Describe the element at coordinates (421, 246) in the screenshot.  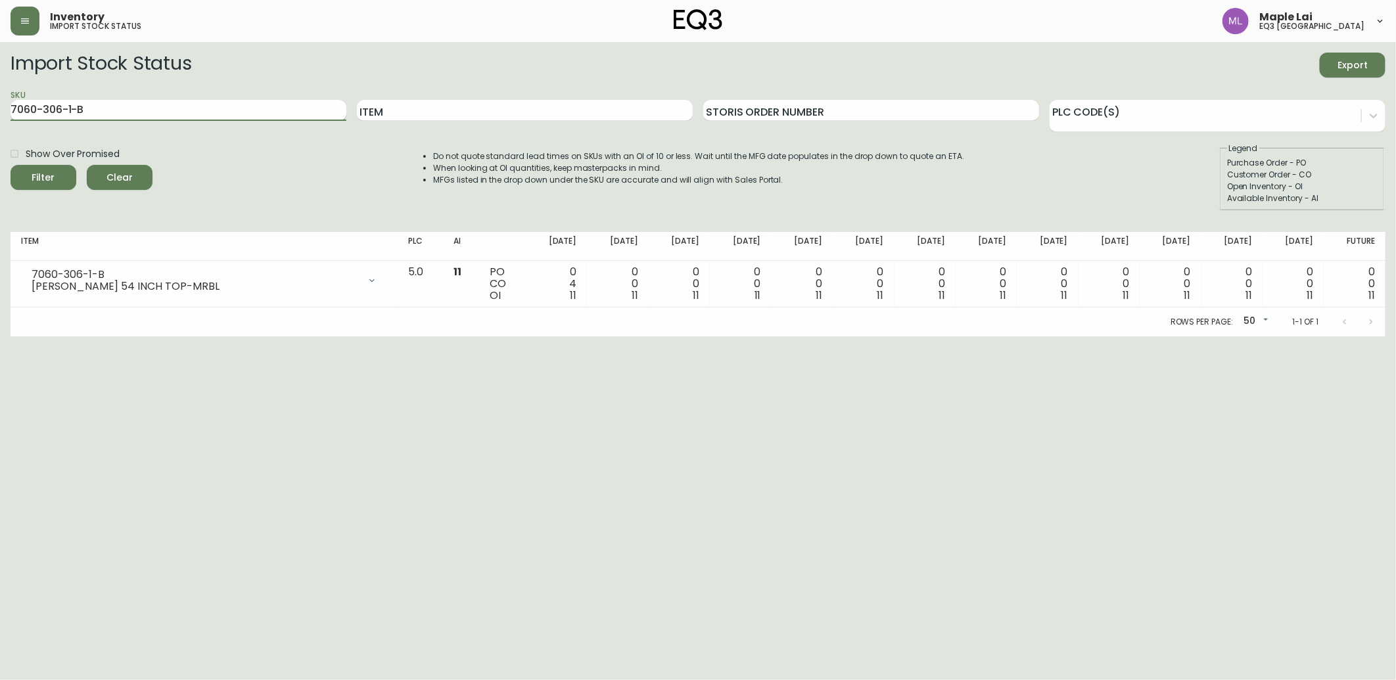
I see `th: PLC` at that location.